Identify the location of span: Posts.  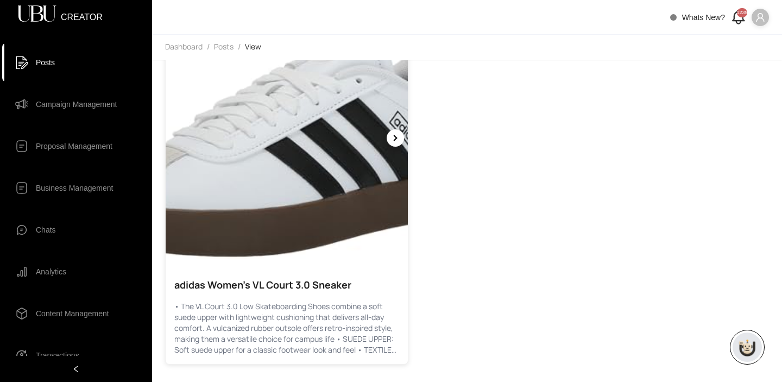
(45, 62).